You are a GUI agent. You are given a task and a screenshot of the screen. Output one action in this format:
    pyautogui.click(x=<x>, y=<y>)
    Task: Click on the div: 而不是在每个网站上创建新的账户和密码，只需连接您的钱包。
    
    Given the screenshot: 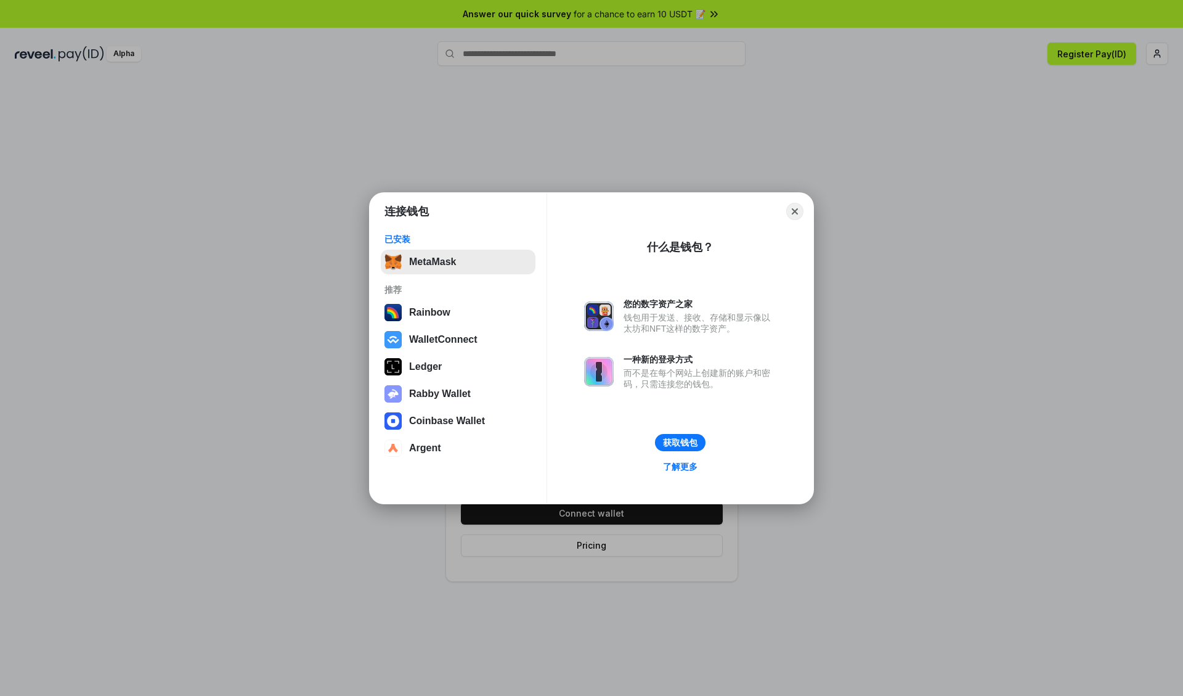 What is the action you would take?
    pyautogui.click(x=700, y=378)
    